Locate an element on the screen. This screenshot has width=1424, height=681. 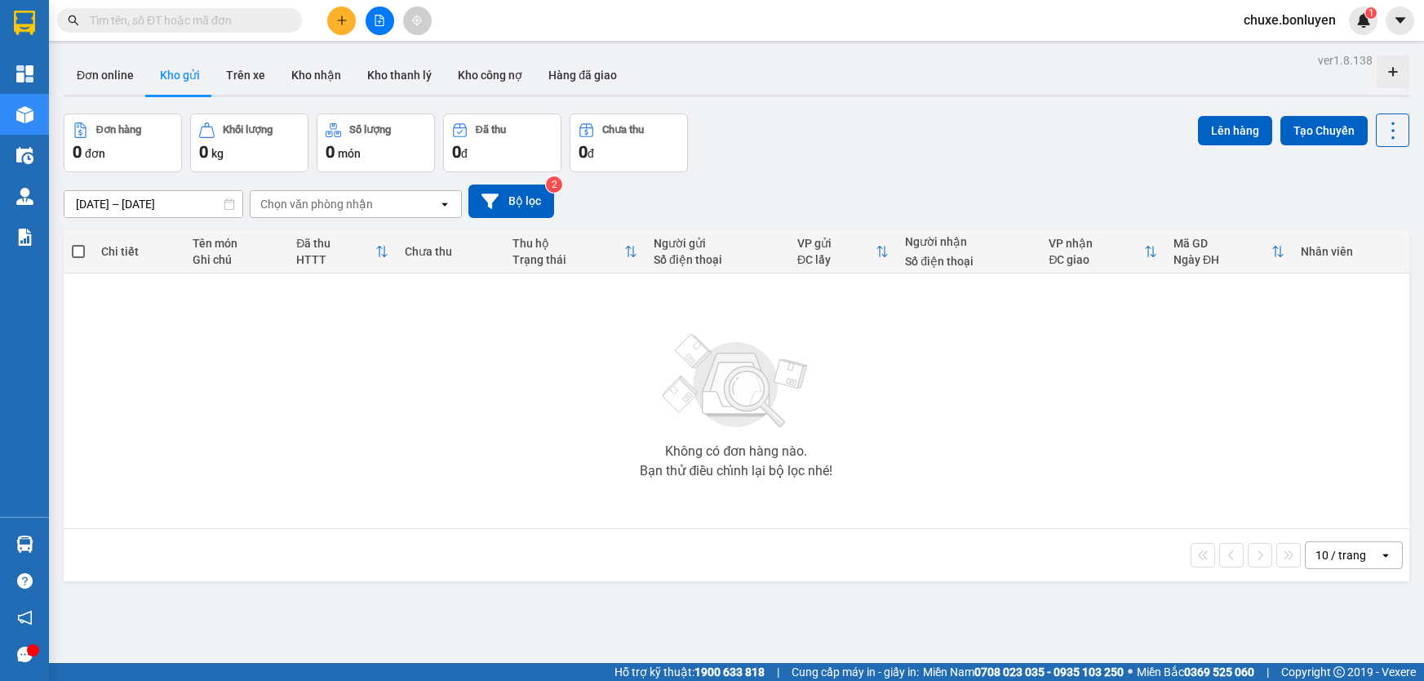
button: aim is located at coordinates (417, 20).